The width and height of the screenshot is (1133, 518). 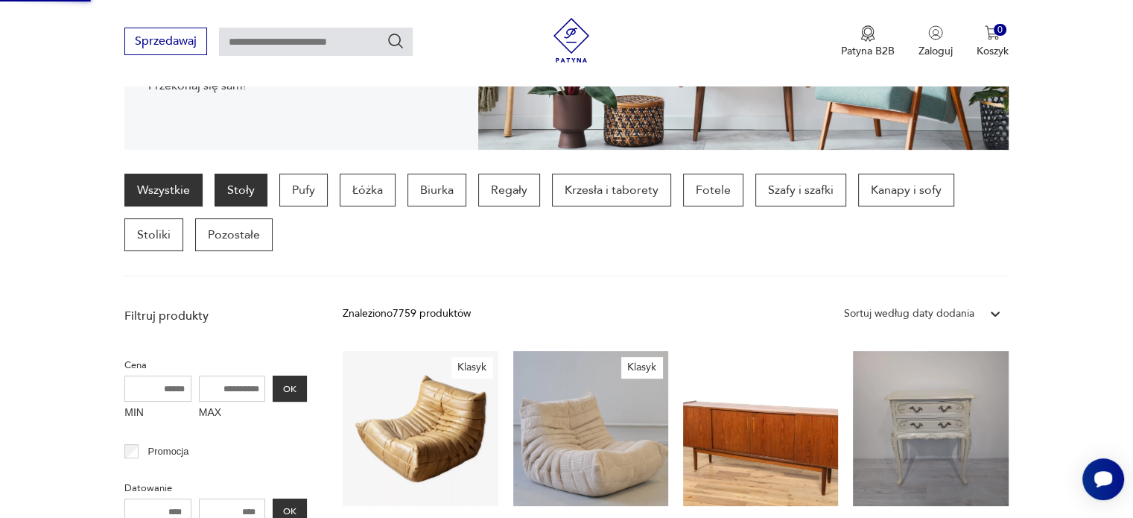 What do you see at coordinates (153, 235) in the screenshot?
I see `p: Stoliki` at bounding box center [153, 235].